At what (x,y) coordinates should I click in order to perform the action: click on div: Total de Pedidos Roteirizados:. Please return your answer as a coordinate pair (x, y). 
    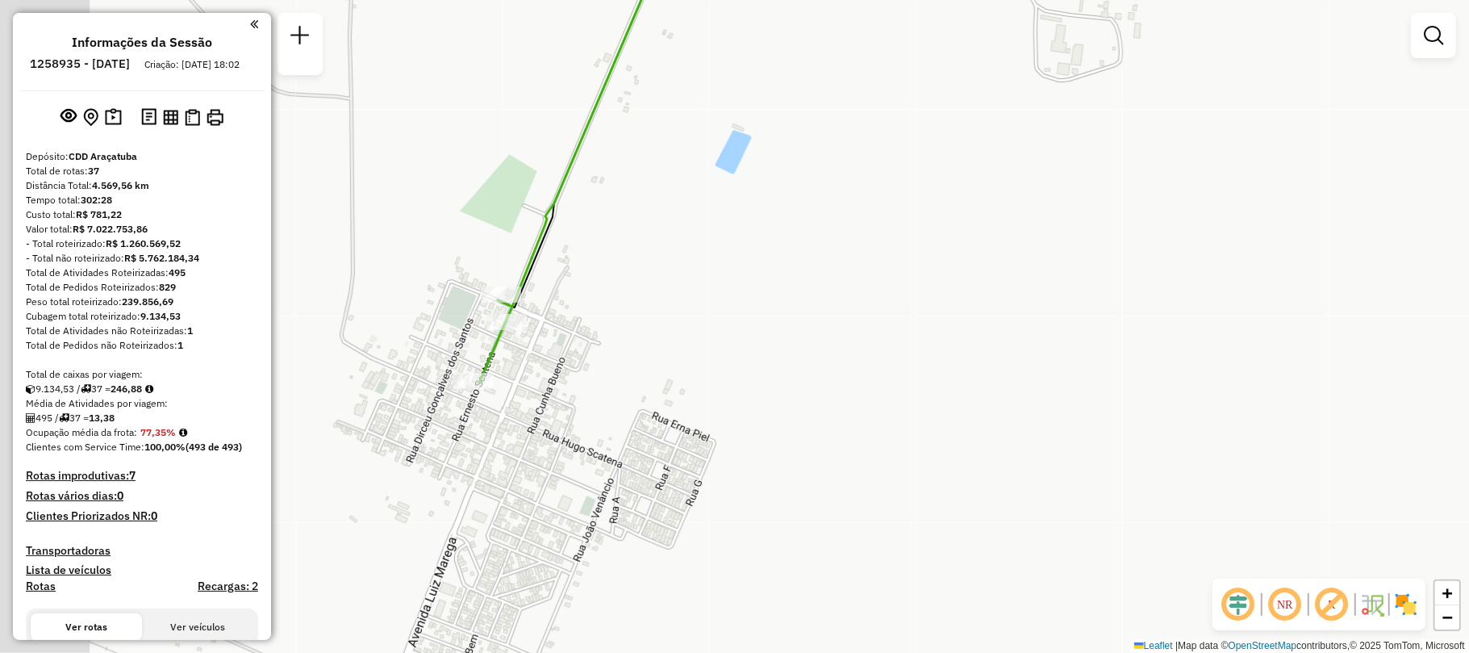
    Looking at the image, I should click on (142, 287).